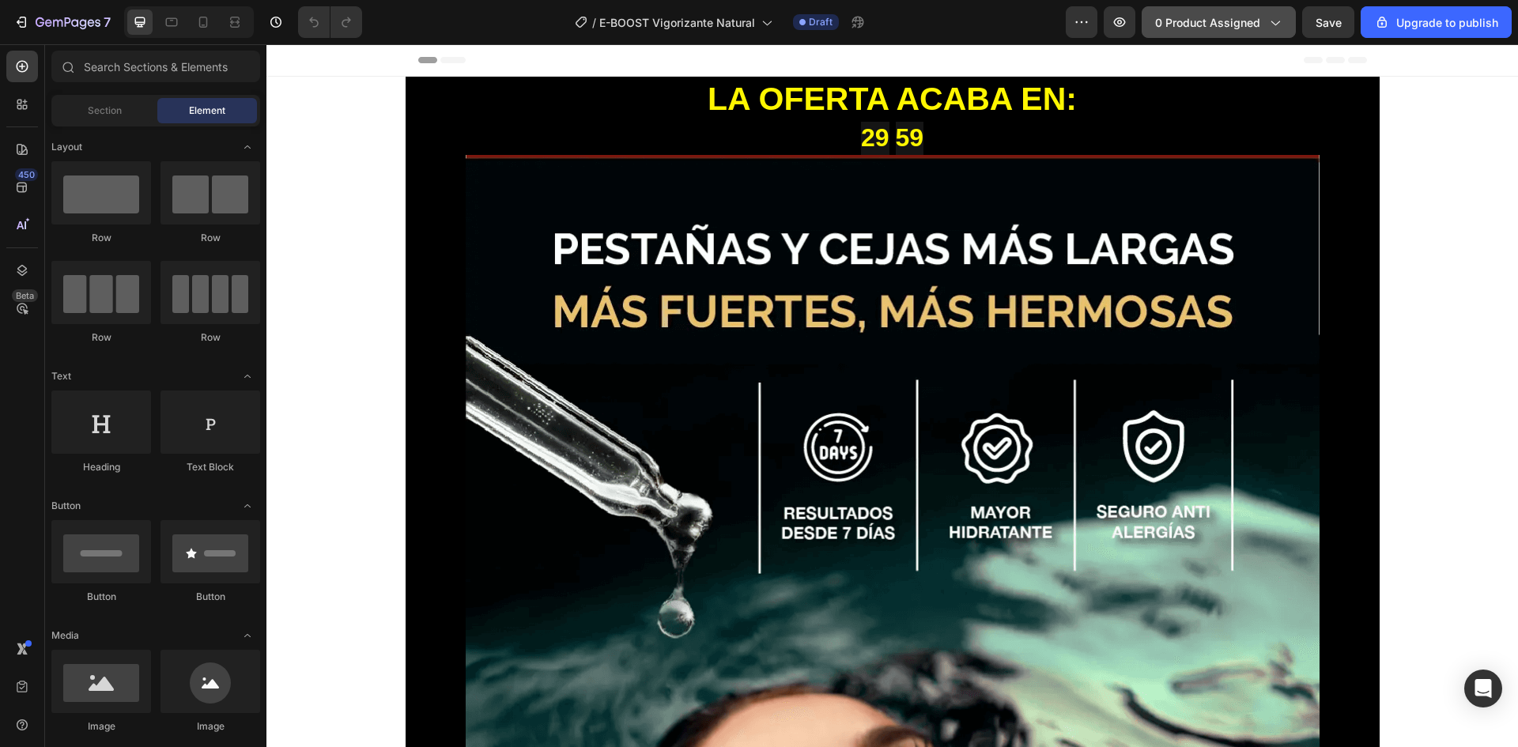 The height and width of the screenshot is (747, 1518). I want to click on div: Beta, so click(25, 296).